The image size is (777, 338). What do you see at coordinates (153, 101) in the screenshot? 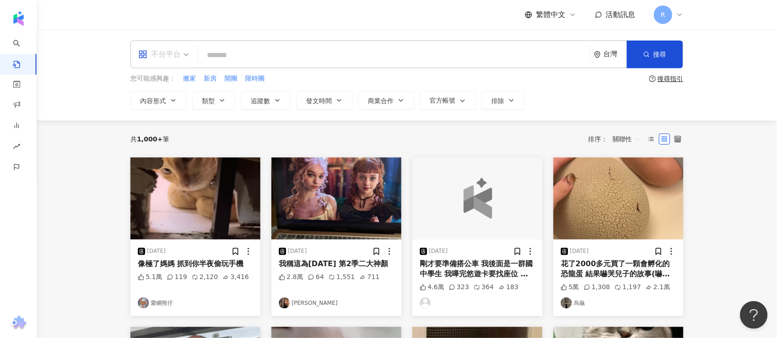
I see `span: 內容形式` at bounding box center [153, 101].